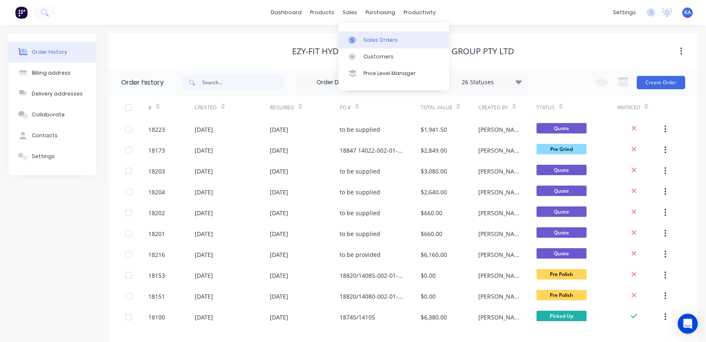 The width and height of the screenshot is (706, 342). Describe the element at coordinates (243, 83) in the screenshot. I see `input: Search...` at that location.